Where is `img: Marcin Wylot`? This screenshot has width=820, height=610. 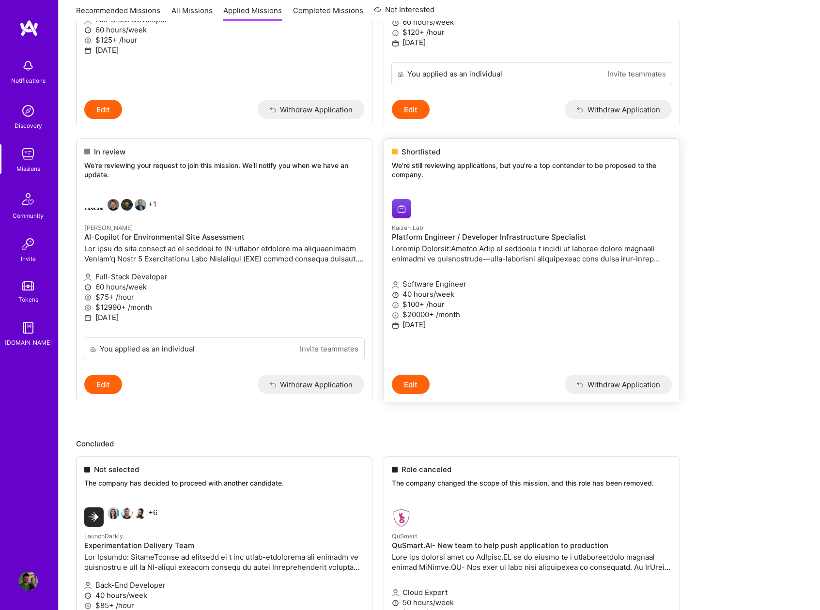 img: Marcin Wylot is located at coordinates (140, 205).